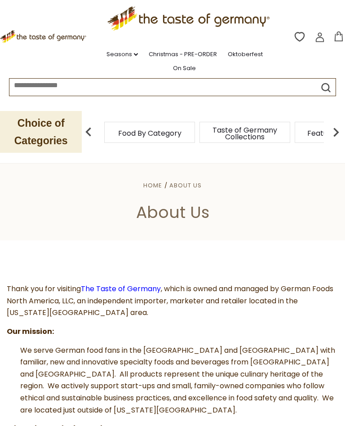 The width and height of the screenshot is (345, 426). Describe the element at coordinates (153, 185) in the screenshot. I see `a: Home` at that location.